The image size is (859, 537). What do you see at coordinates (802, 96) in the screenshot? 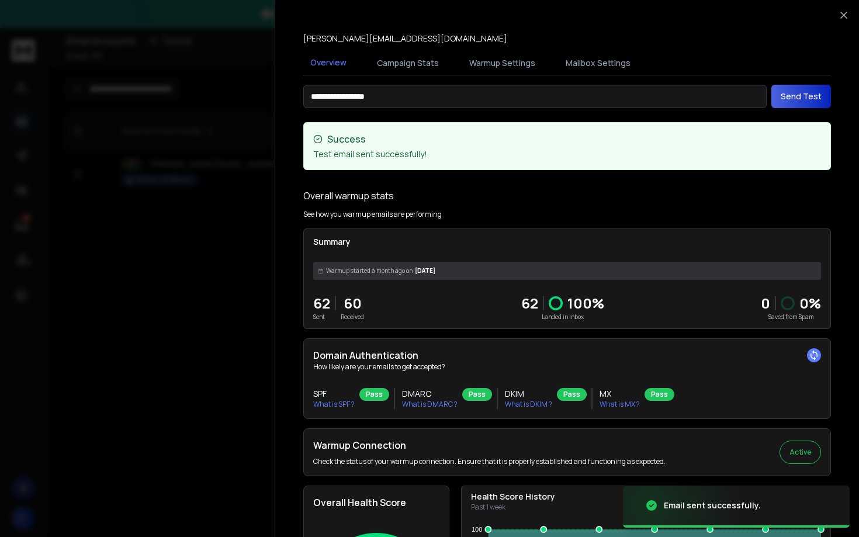
I see `button: Send Test` at bounding box center [802, 96].